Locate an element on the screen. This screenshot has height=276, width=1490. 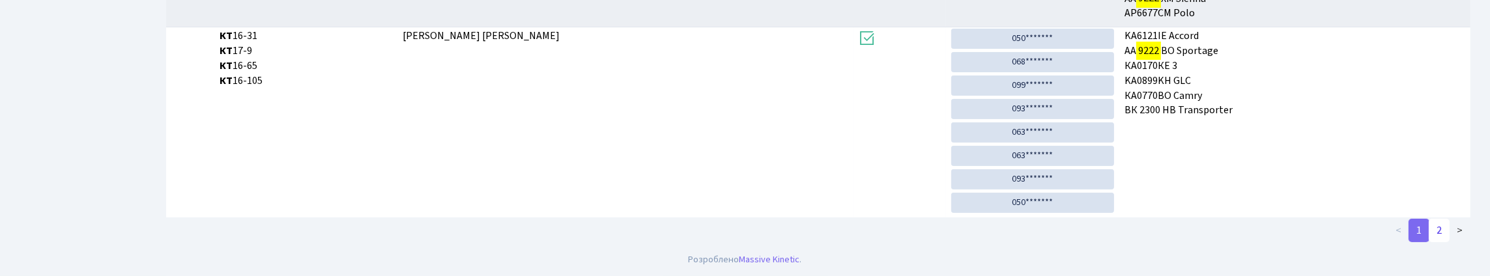
a: Massive Kinetic is located at coordinates (770, 259).